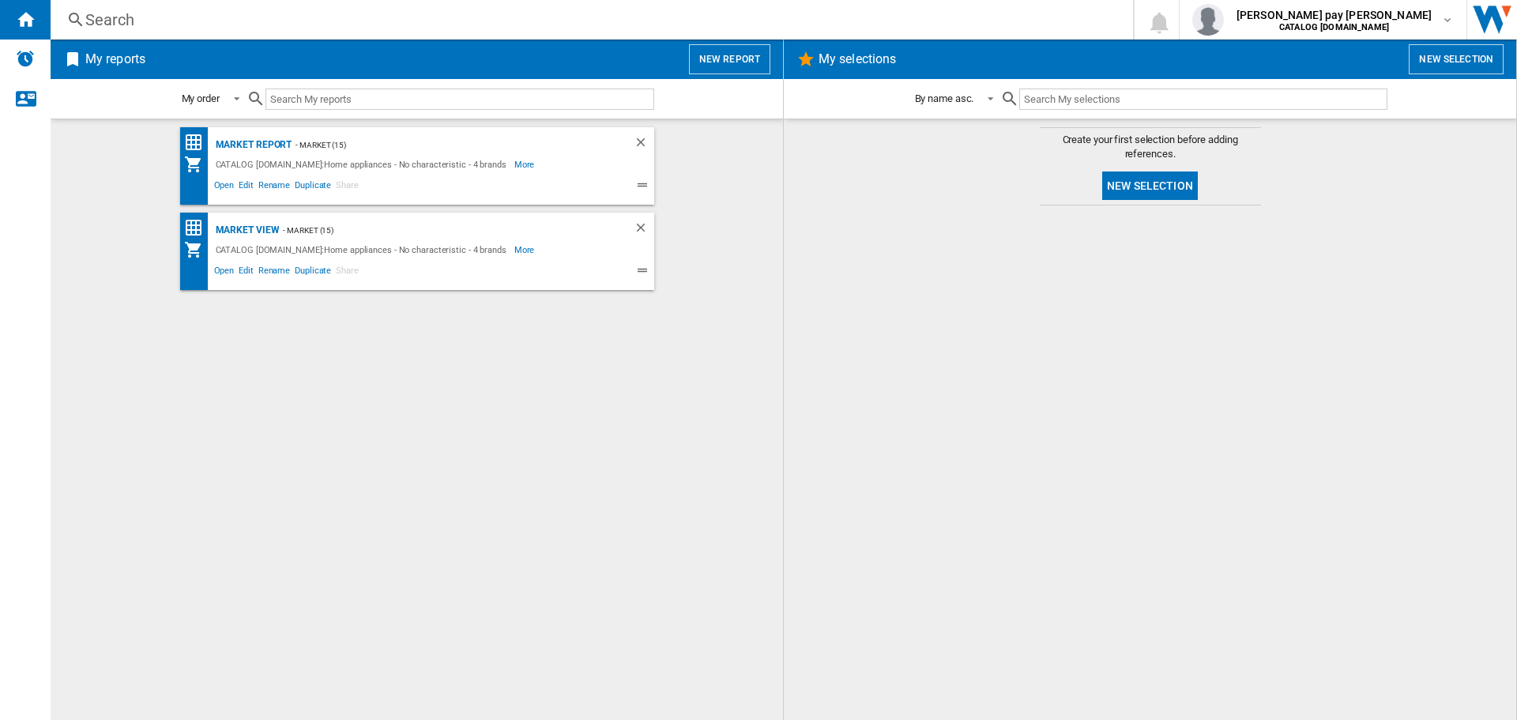 The image size is (1517, 720). What do you see at coordinates (246, 230) in the screenshot?
I see `div: Market view` at bounding box center [246, 230].